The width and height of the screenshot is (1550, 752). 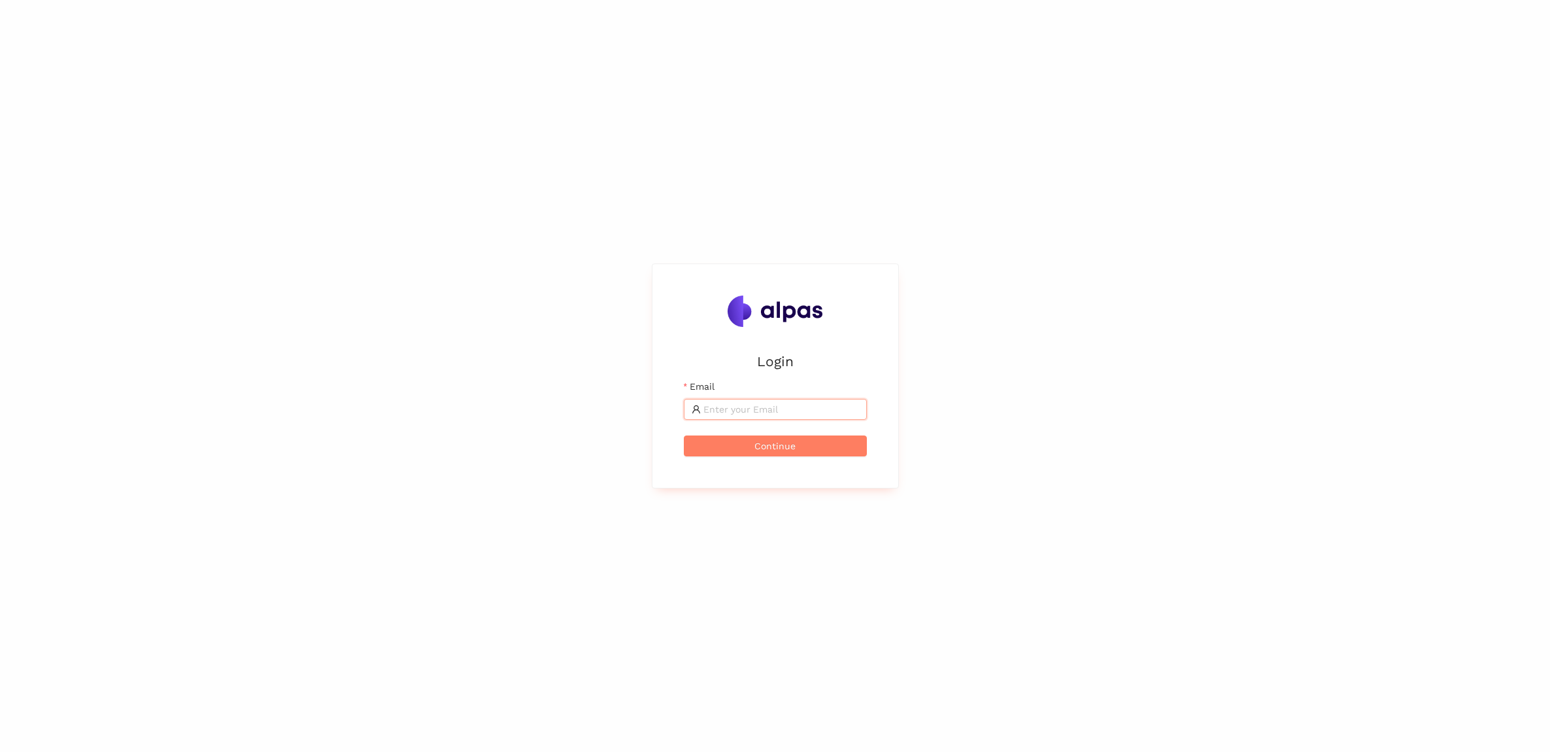 I want to click on input: Email, so click(x=781, y=409).